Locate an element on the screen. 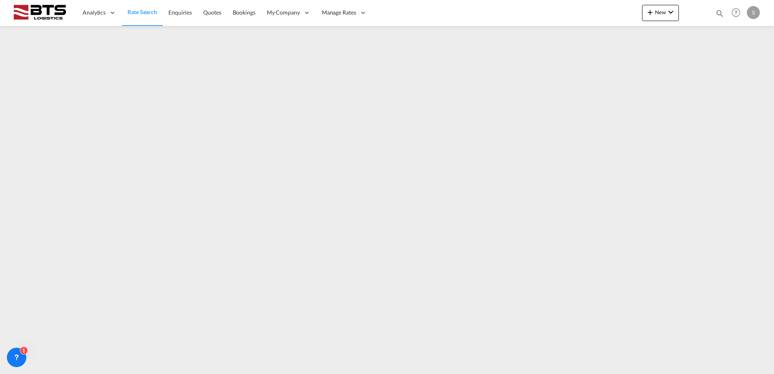 Image resolution: width=774 pixels, height=374 pixels. div: S is located at coordinates (753, 13).